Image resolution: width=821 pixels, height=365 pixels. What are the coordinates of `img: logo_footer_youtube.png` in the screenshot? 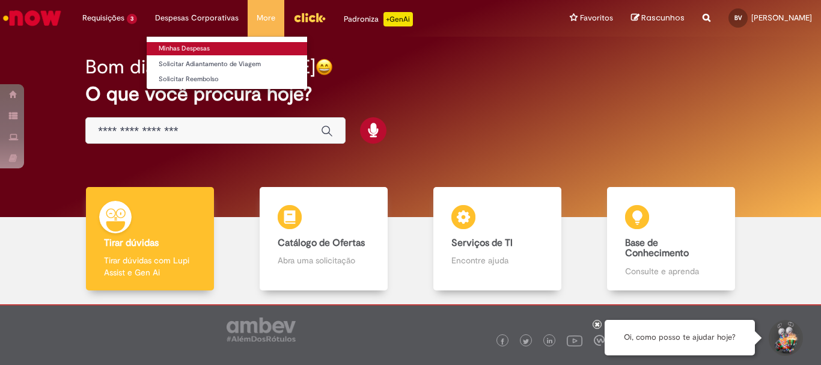 It's located at (575, 340).